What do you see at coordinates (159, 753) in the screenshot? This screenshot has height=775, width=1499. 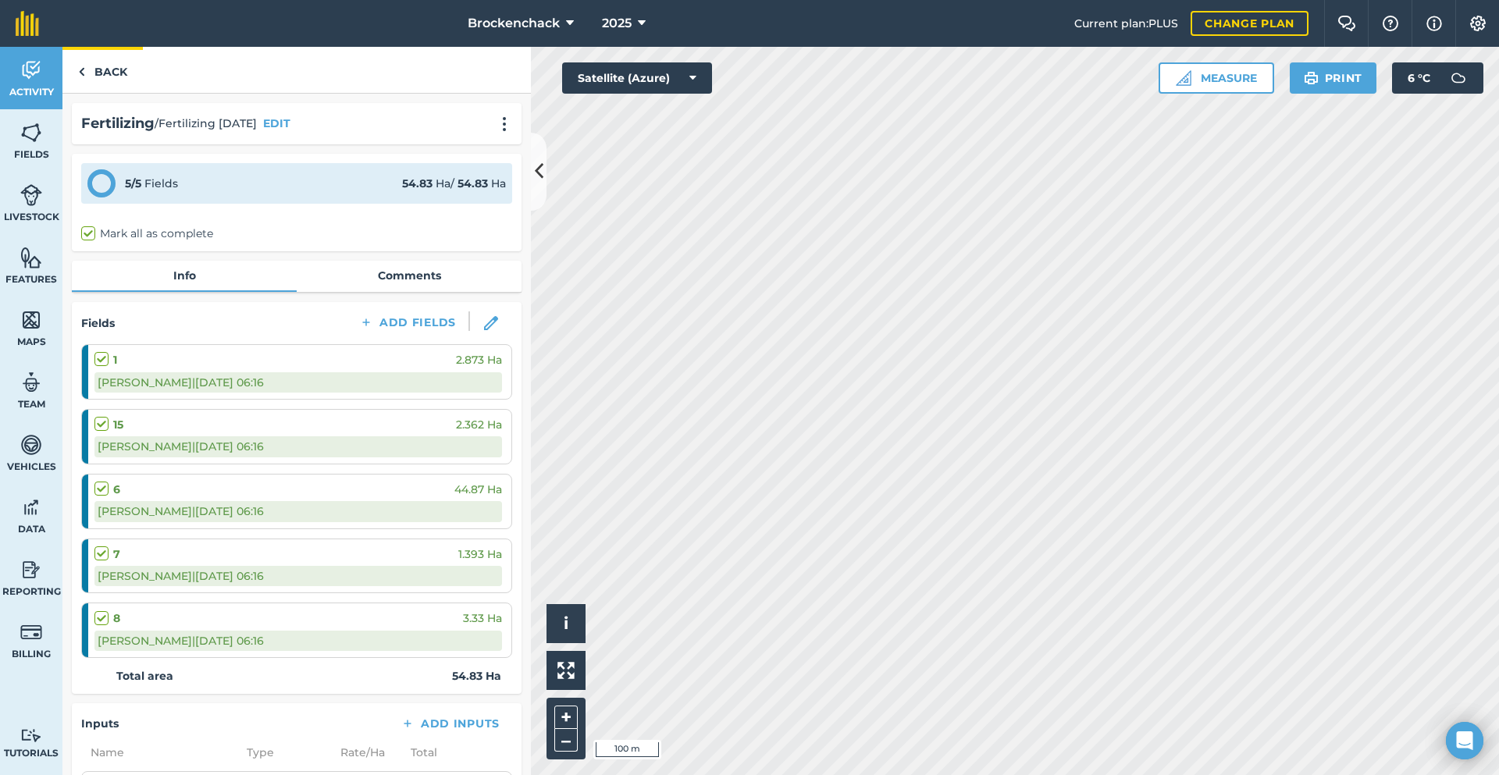 I see `span: Name` at bounding box center [159, 753].